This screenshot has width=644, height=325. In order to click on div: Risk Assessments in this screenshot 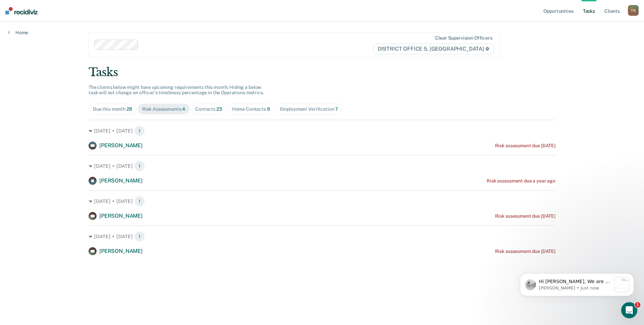, I will do `click(164, 109)`.